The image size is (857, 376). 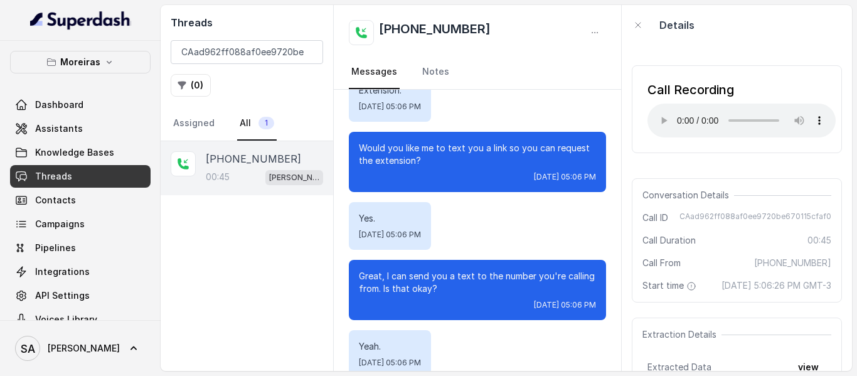 What do you see at coordinates (477, 154) in the screenshot?
I see `p: Would you like me to text you a link so you can request the extension?` at bounding box center [477, 154].